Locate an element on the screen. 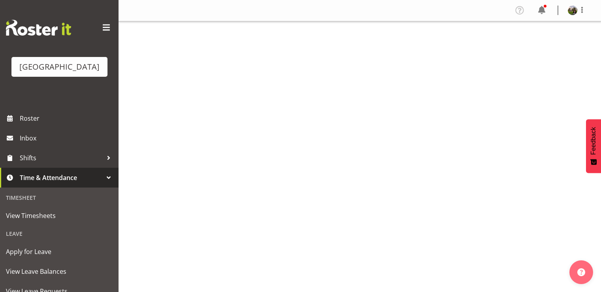 The height and width of the screenshot is (292, 601). a: View Leave Balances is located at coordinates (59, 271).